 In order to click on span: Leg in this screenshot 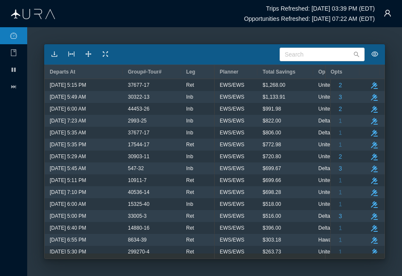, I will do `click(190, 72)`.